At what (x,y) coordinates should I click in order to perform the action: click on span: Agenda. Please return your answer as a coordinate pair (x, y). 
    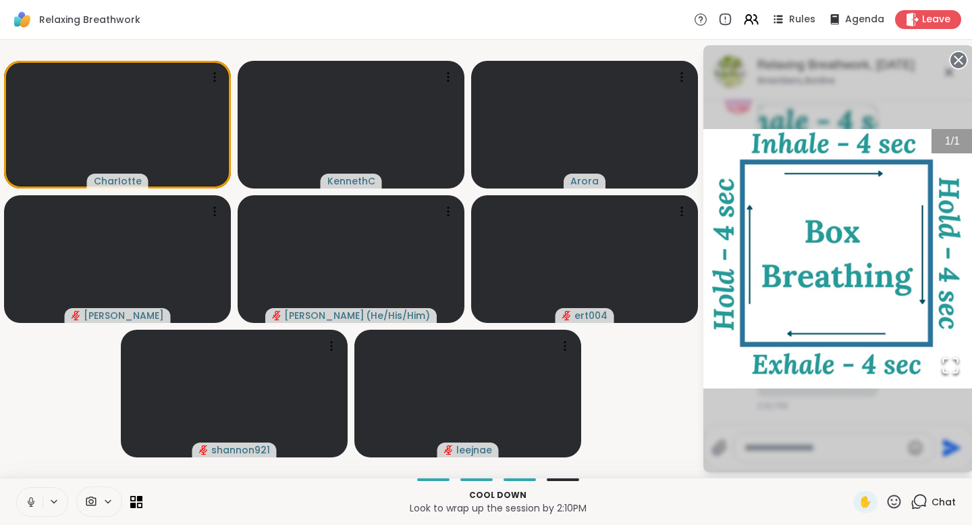
    Looking at the image, I should click on (865, 20).